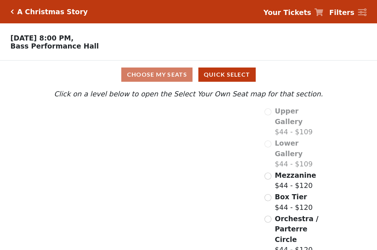  What do you see at coordinates (227, 75) in the screenshot?
I see `button: Quick Select` at bounding box center [227, 75].